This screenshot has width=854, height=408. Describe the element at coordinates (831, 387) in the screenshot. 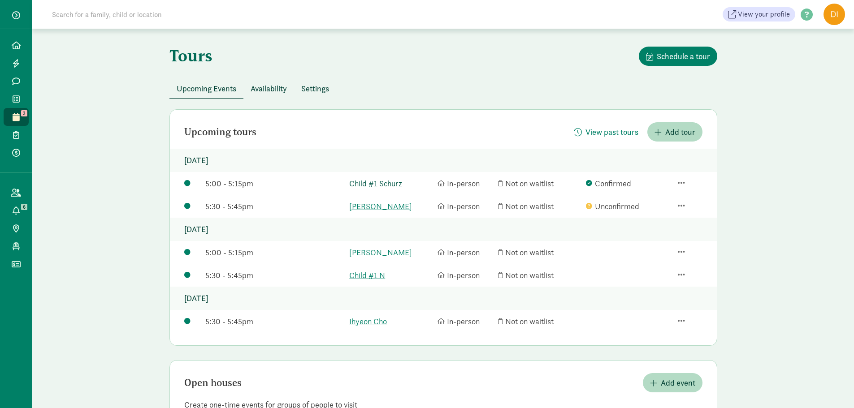

I see `div: Chat Widget` at that location.